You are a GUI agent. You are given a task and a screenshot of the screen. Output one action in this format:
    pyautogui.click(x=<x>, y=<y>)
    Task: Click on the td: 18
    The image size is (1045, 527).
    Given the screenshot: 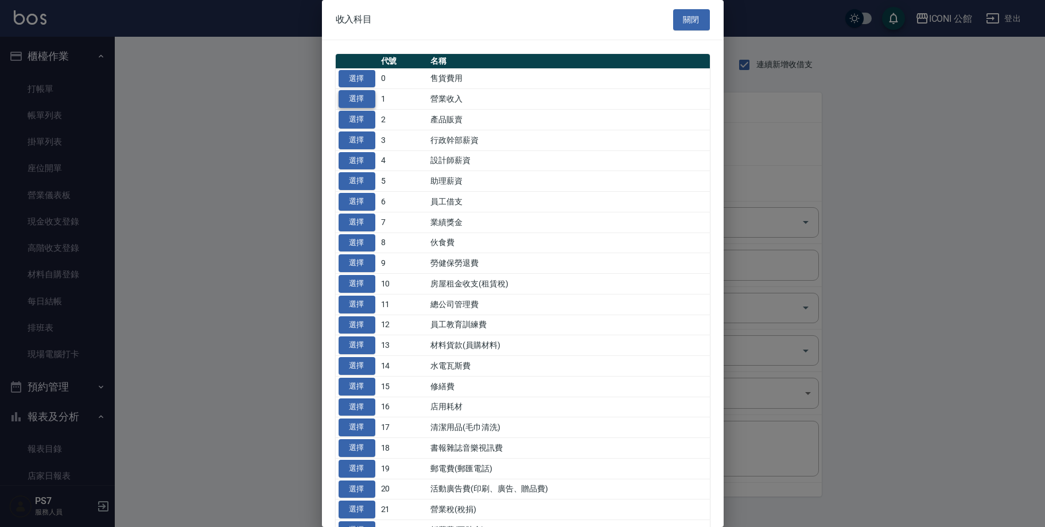 What is the action you would take?
    pyautogui.click(x=403, y=448)
    